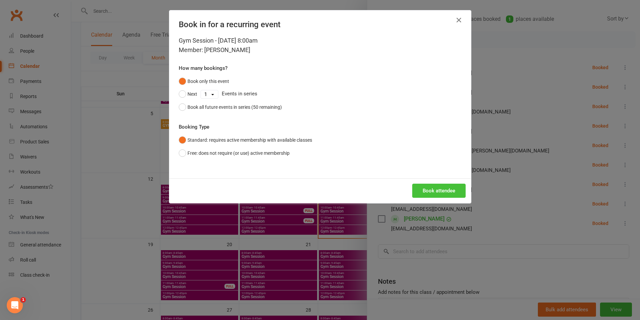 Image resolution: width=640 pixels, height=320 pixels. Describe the element at coordinates (23, 300) in the screenshot. I see `span: 1` at that location.